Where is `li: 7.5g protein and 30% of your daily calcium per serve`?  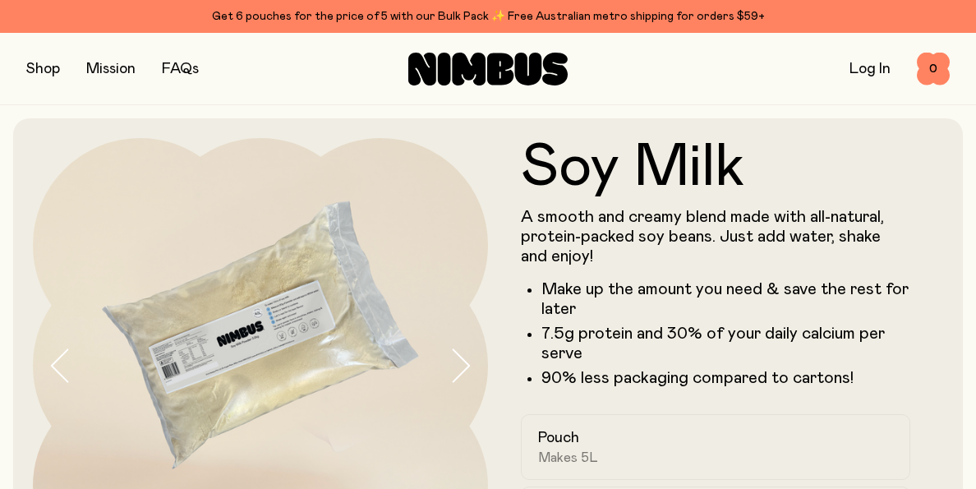
li: 7.5g protein and 30% of your daily calcium per serve is located at coordinates (725, 343).